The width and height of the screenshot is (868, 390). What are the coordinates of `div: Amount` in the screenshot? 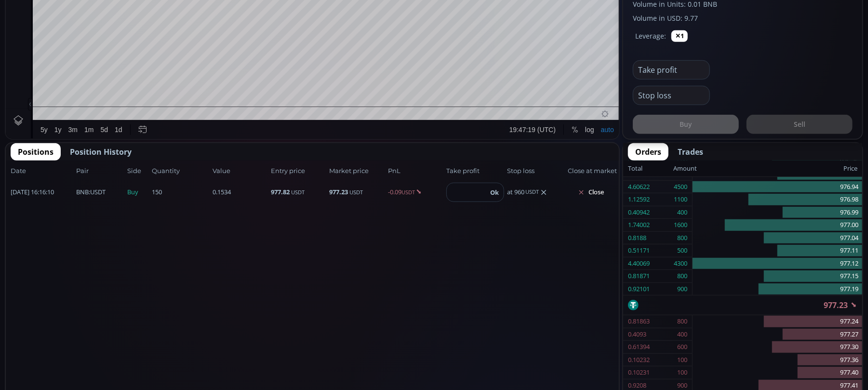 It's located at (685, 169).